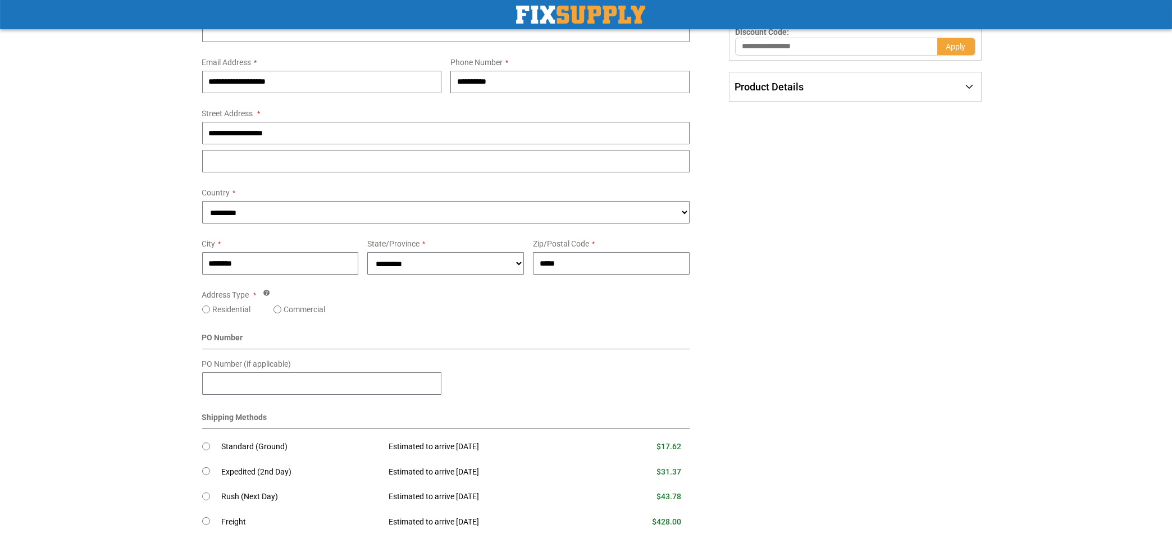  Describe the element at coordinates (209, 244) in the screenshot. I see `span: City` at that location.